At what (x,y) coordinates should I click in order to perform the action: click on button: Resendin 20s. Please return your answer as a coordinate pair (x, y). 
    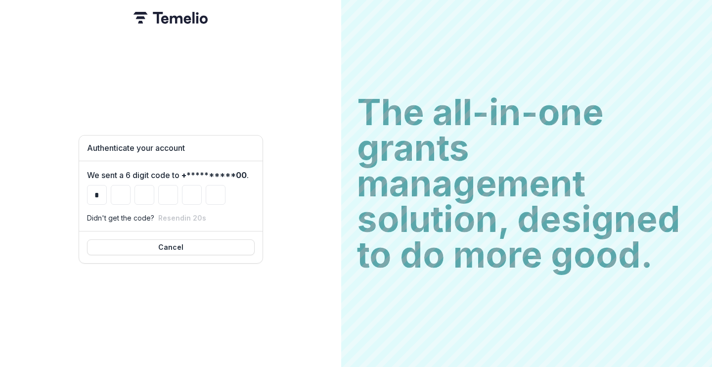
    Looking at the image, I should click on (182, 217).